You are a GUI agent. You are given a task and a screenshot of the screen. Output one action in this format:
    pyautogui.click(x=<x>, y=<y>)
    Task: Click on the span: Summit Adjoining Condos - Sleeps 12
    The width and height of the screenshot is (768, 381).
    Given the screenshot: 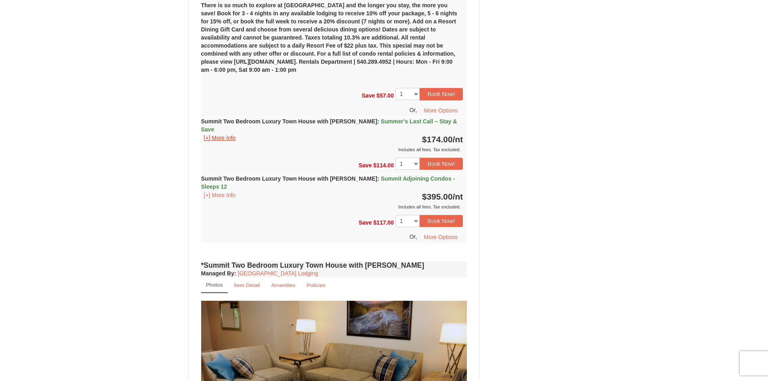 What is the action you would take?
    pyautogui.click(x=328, y=183)
    